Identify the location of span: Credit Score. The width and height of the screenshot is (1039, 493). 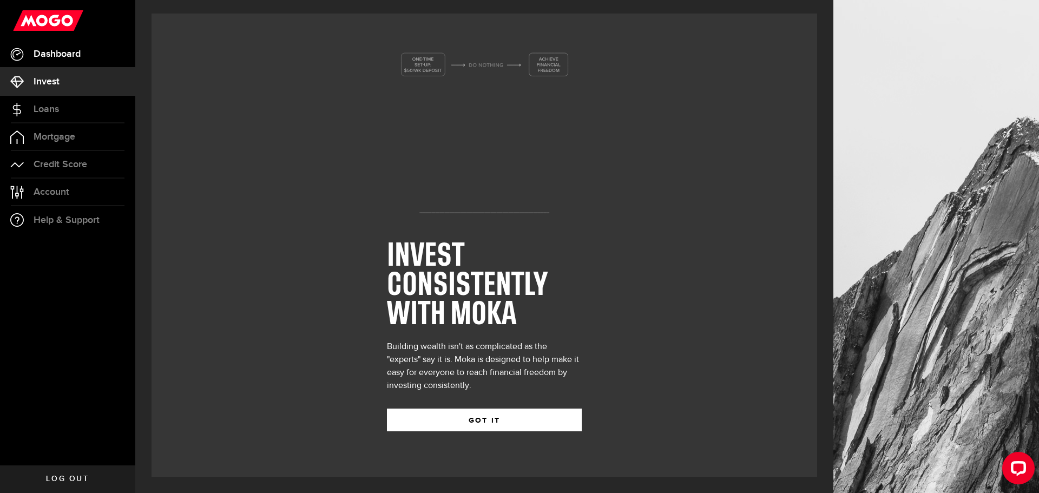
(60, 165).